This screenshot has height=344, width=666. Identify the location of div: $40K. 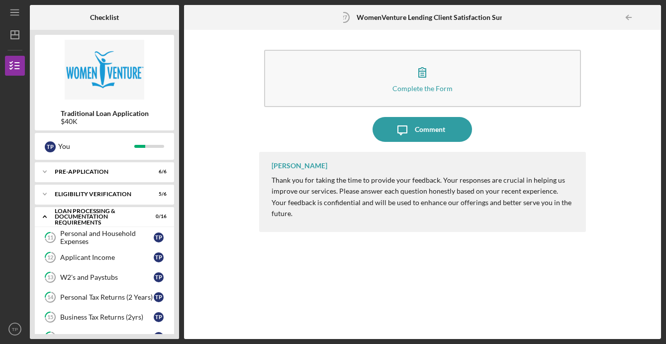
(104, 121).